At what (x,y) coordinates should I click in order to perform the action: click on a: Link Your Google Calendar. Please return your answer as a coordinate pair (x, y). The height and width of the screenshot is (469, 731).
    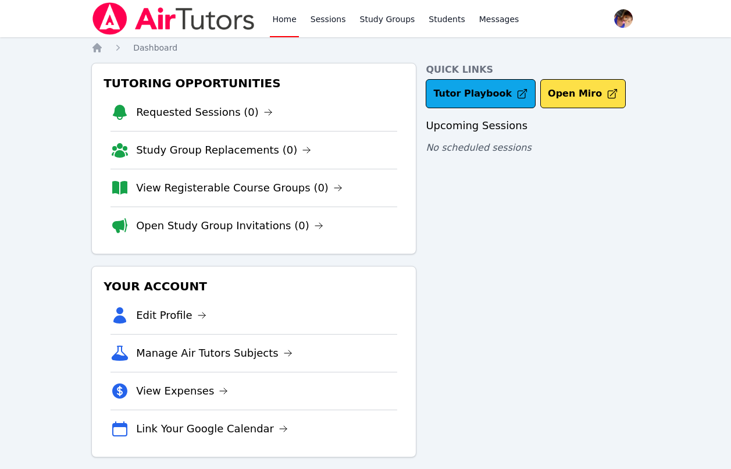
    Looking at the image, I should click on (212, 428).